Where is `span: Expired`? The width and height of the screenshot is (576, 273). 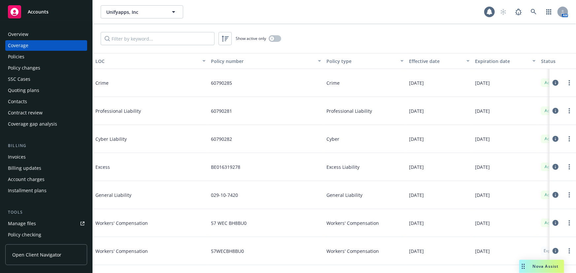 span: Expired is located at coordinates (551, 251).